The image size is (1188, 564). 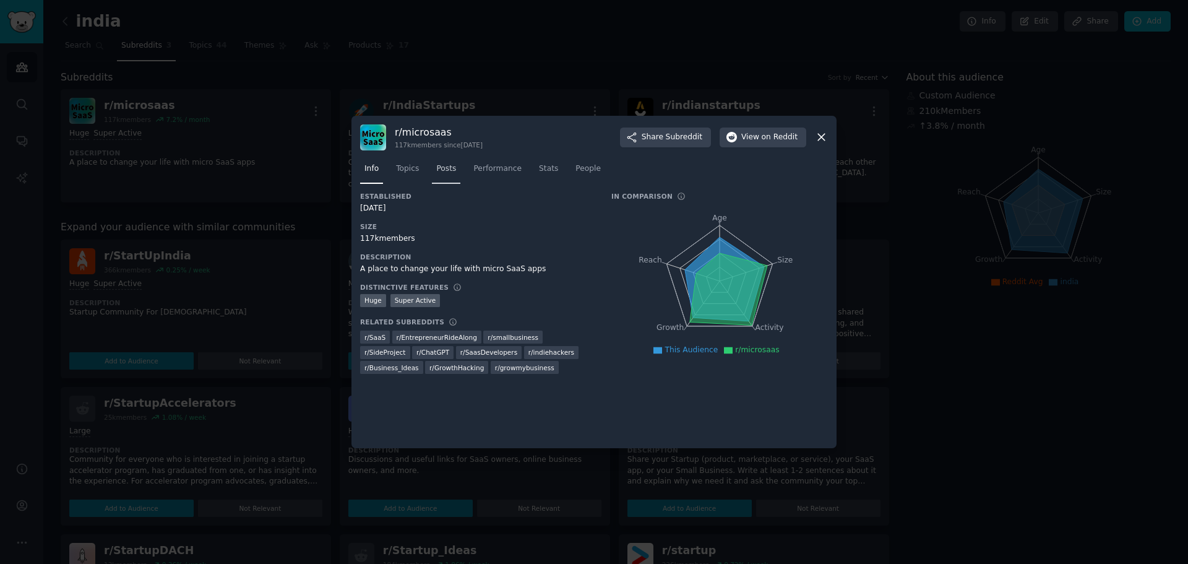 I want to click on tspan: Age, so click(x=720, y=218).